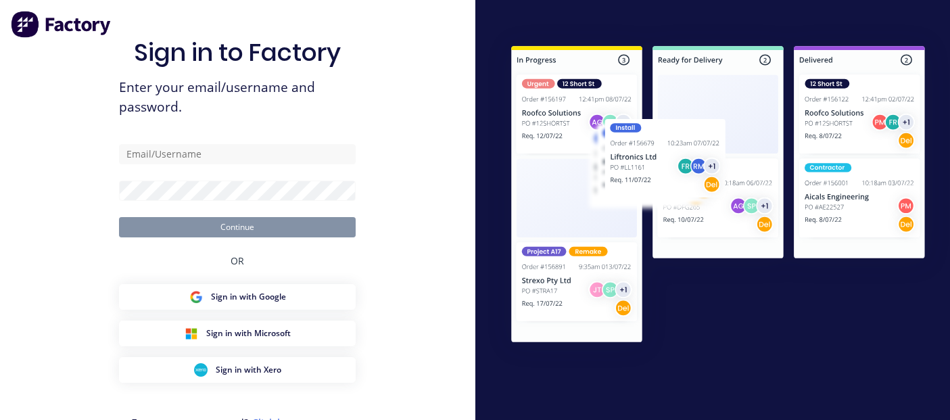 Image resolution: width=950 pixels, height=420 pixels. What do you see at coordinates (248, 333) in the screenshot?
I see `span: Sign in with Microsoft` at bounding box center [248, 333].